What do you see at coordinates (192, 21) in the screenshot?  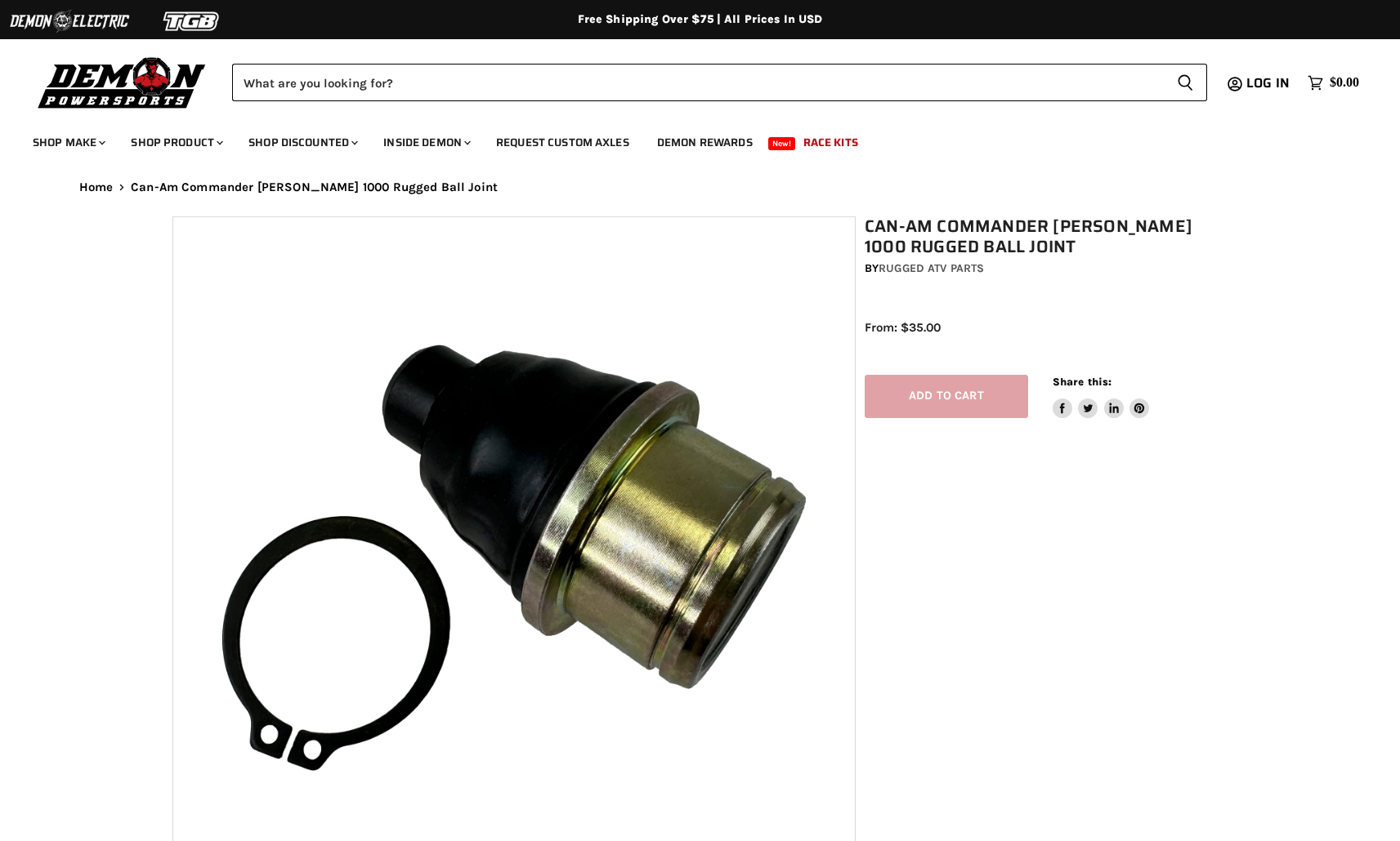 I see `img: TGB Logo 2` at bounding box center [192, 21].